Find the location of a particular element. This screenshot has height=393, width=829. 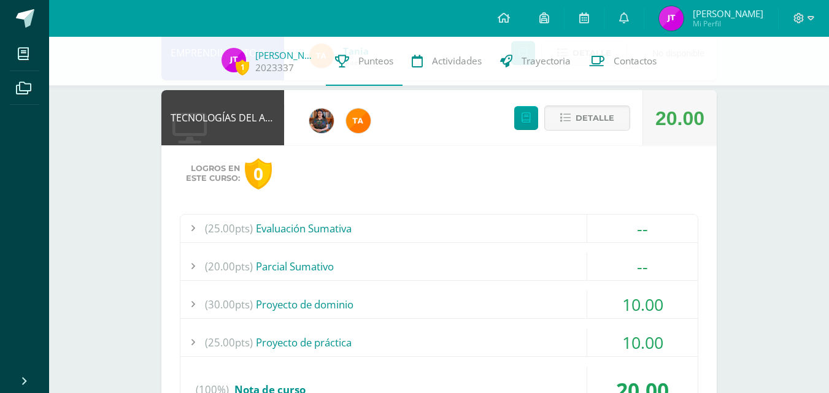

div: Proyecto de práctica is located at coordinates (439, 342).